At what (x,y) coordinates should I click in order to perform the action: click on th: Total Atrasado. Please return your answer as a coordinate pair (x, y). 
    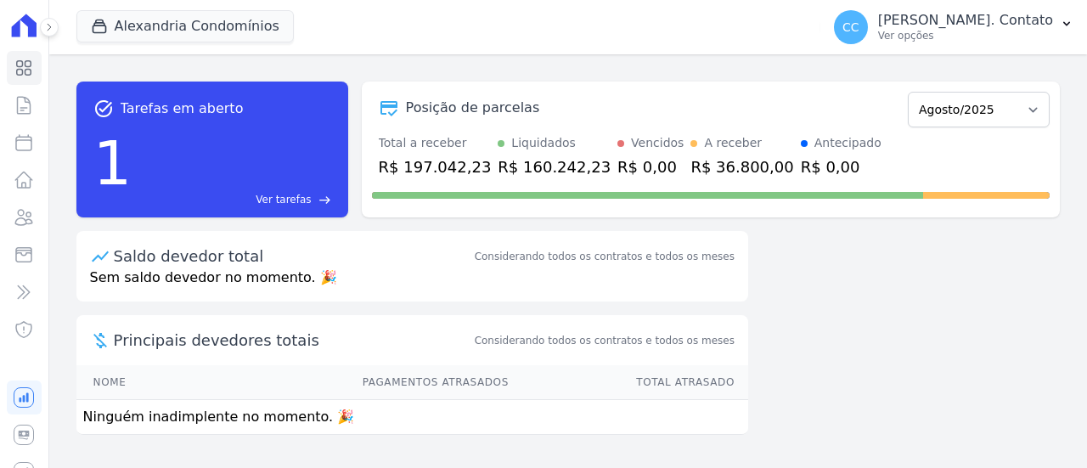
    Looking at the image, I should click on (629, 382).